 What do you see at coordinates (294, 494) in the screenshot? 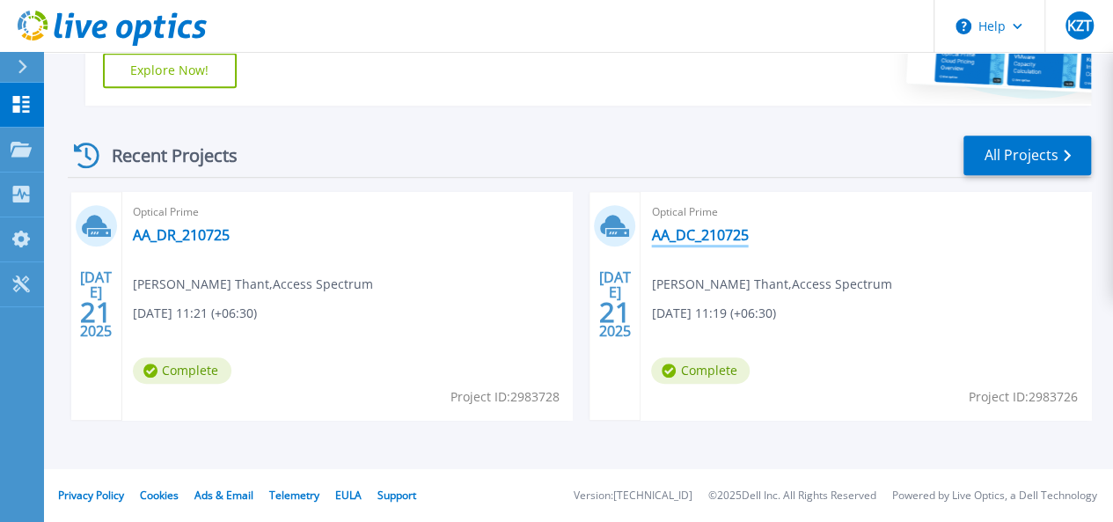
I see `a: Telemetry` at bounding box center [294, 494].